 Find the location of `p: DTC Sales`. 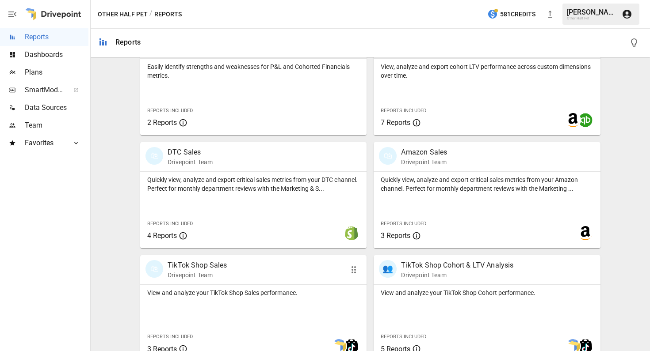

p: DTC Sales is located at coordinates (190, 153).